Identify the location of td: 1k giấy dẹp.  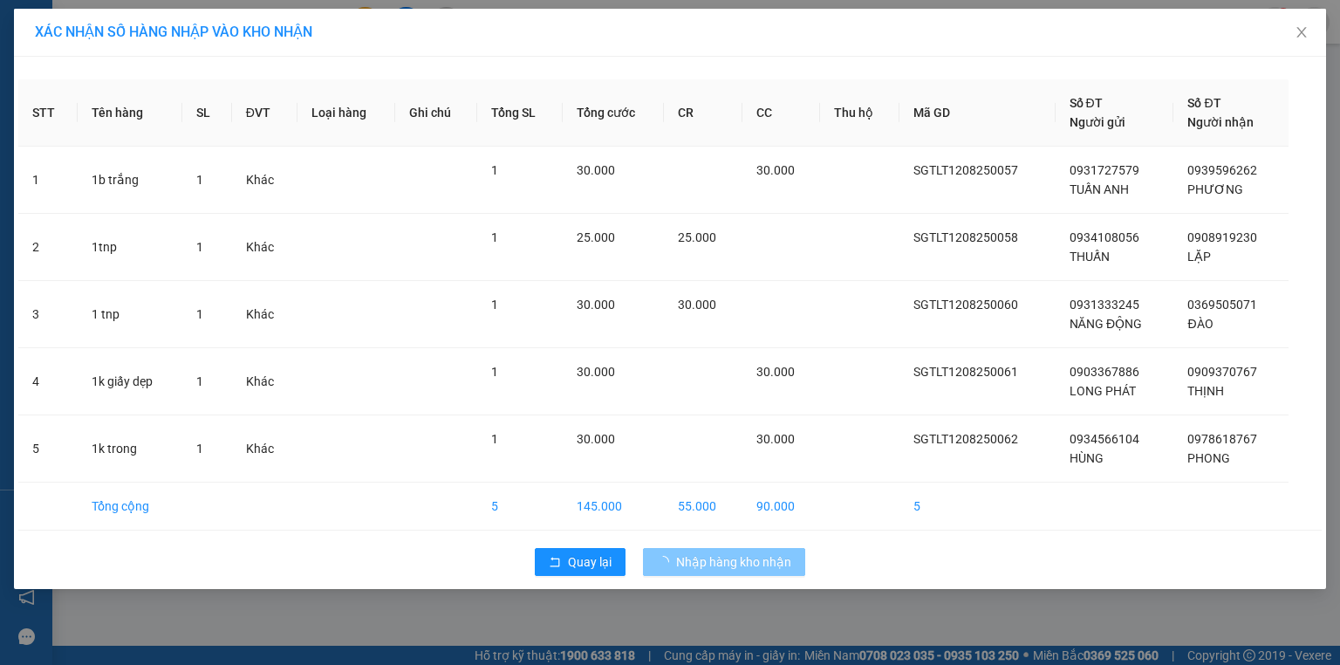
(130, 381).